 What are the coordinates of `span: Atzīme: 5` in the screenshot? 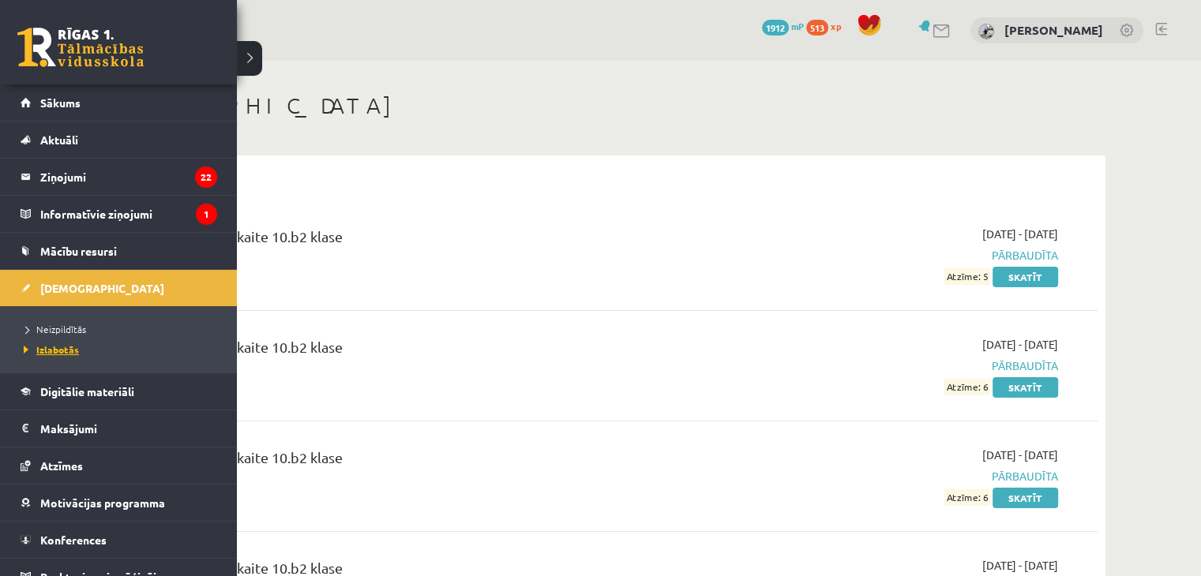 It's located at (967, 276).